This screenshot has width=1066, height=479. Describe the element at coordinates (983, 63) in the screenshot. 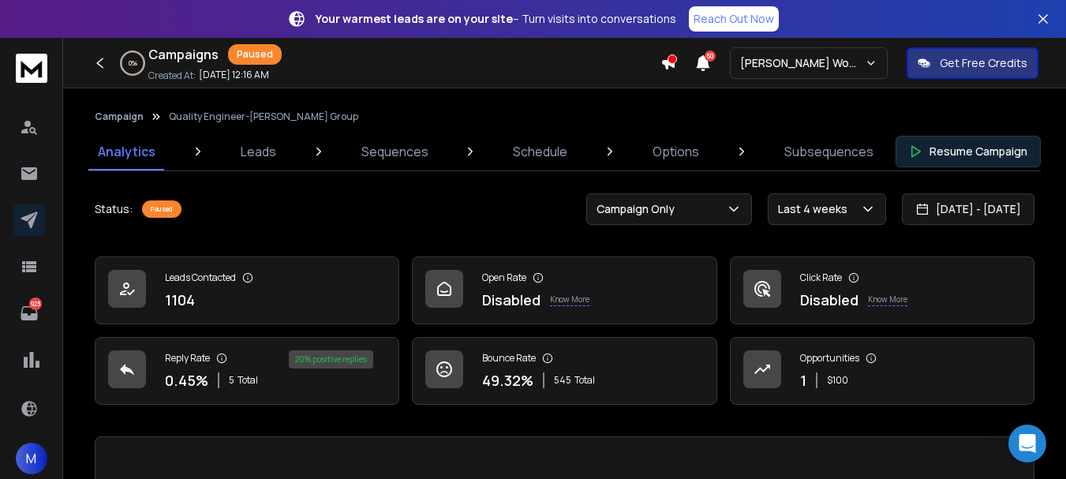

I see `p: Get Free Credits` at that location.